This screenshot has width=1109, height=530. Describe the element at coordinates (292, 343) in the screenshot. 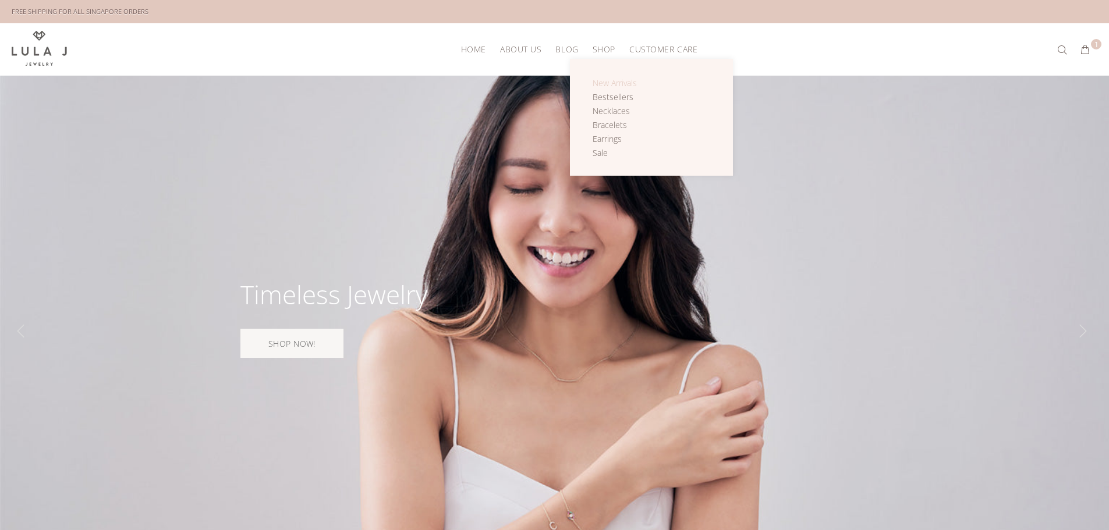

I see `a: SHOP NOW!` at that location.